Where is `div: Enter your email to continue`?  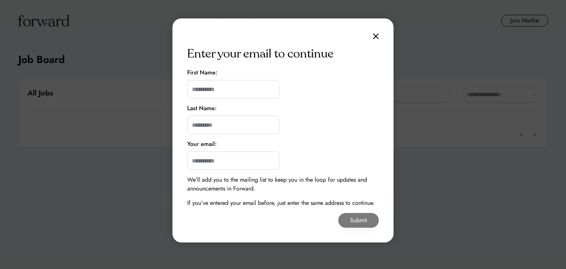 div: Enter your email to continue is located at coordinates (260, 54).